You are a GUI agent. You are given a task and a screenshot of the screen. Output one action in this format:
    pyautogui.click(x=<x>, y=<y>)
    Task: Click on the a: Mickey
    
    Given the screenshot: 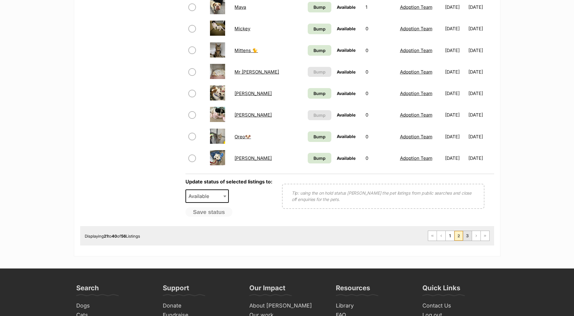 What is the action you would take?
    pyautogui.click(x=242, y=28)
    